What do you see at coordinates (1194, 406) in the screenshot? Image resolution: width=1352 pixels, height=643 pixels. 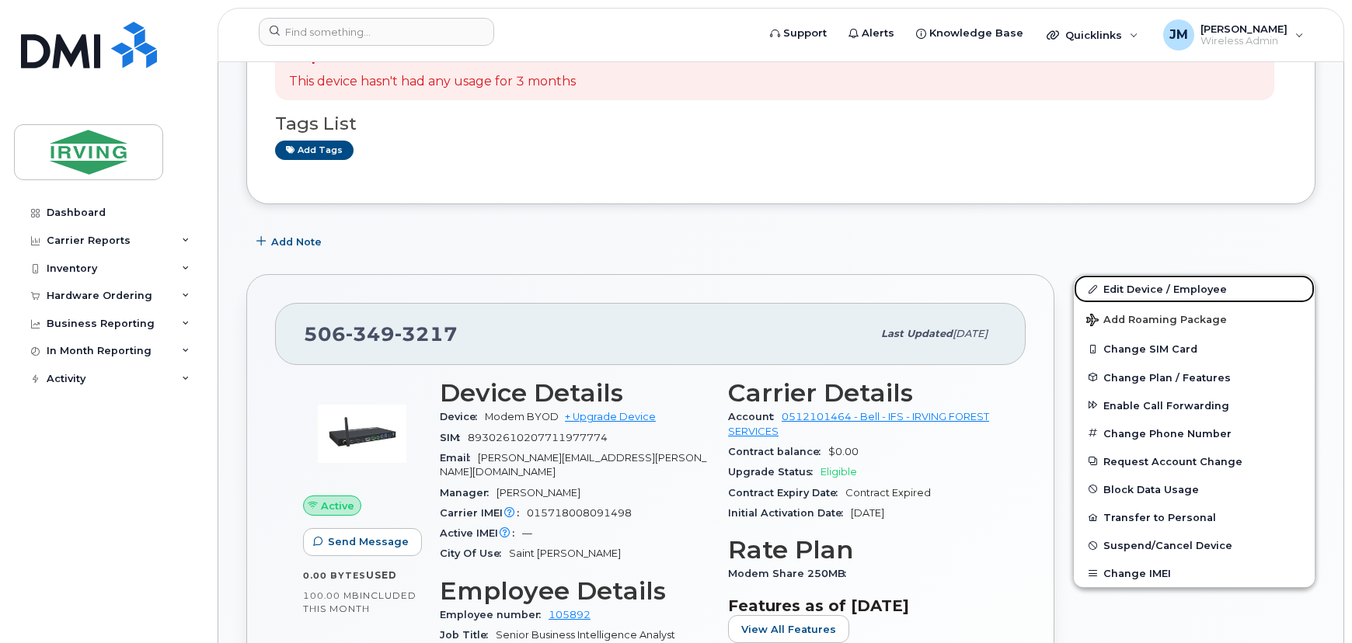 I see `button: Enable Call Forwarding` at bounding box center [1194, 406].